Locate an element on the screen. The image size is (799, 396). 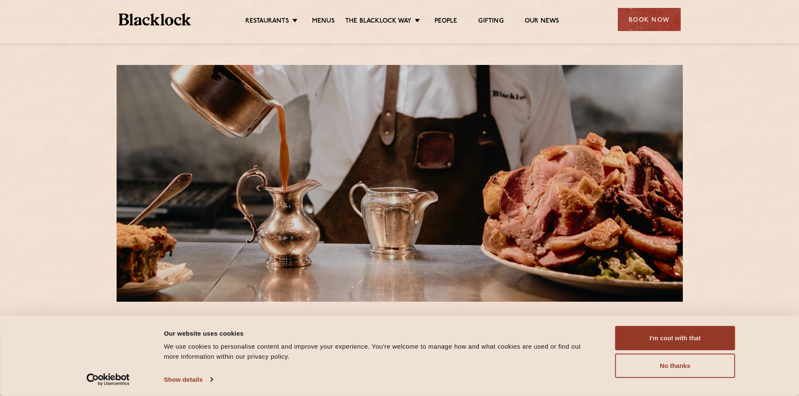
img: BL_Textured_Logo-footer-cropped.svg is located at coordinates (155, 19).